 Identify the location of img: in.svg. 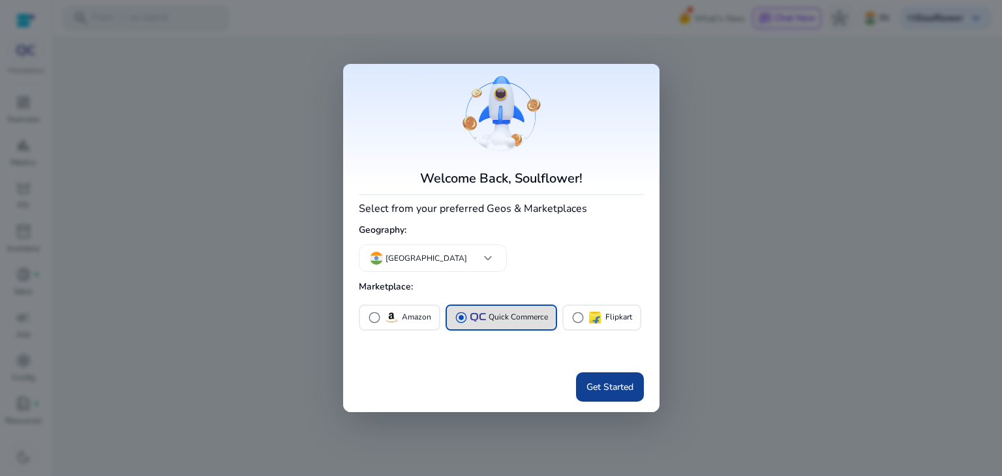
(377, 258).